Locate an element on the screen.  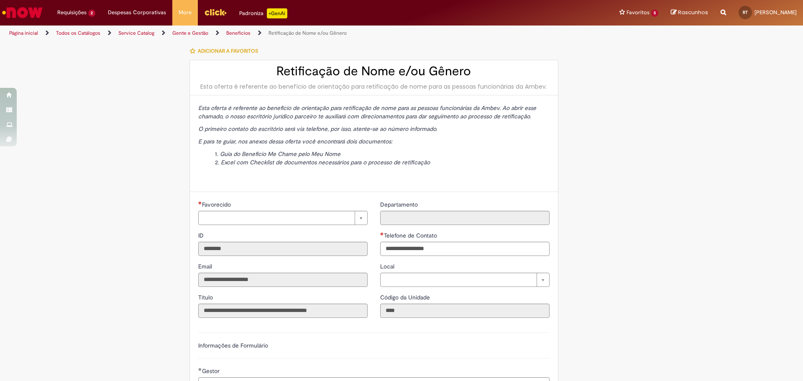
span: Favoritos is located at coordinates (637, 13).